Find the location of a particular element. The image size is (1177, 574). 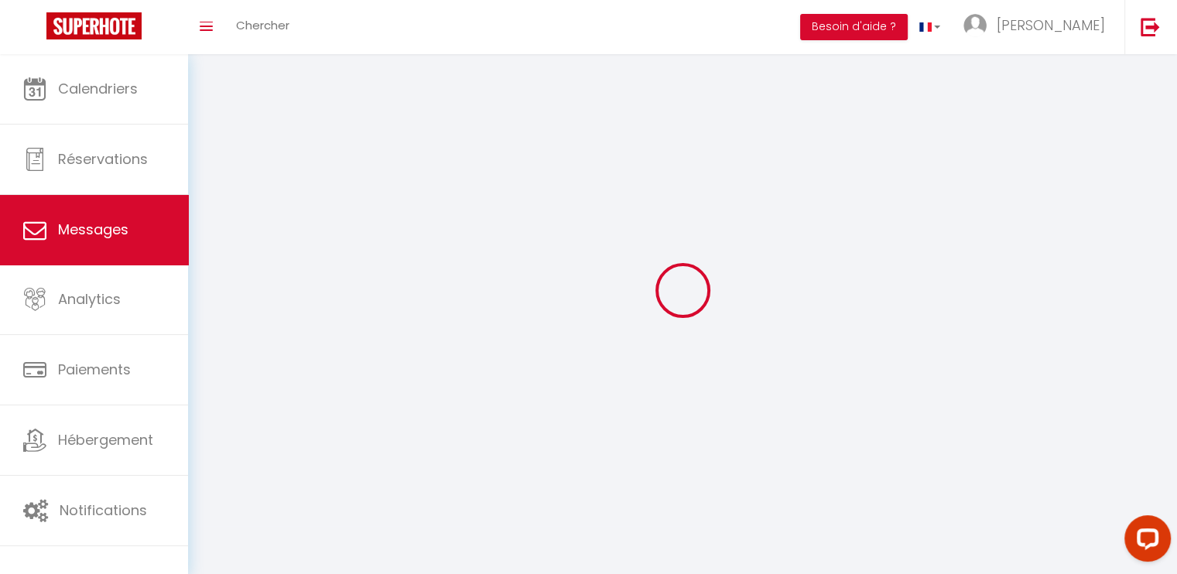

button: Open LiveChat chat widget is located at coordinates (36, 29).